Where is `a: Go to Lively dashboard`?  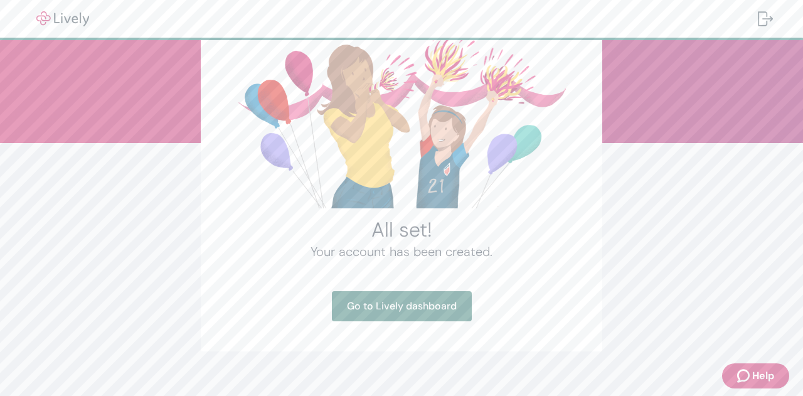
a: Go to Lively dashboard is located at coordinates (401, 306).